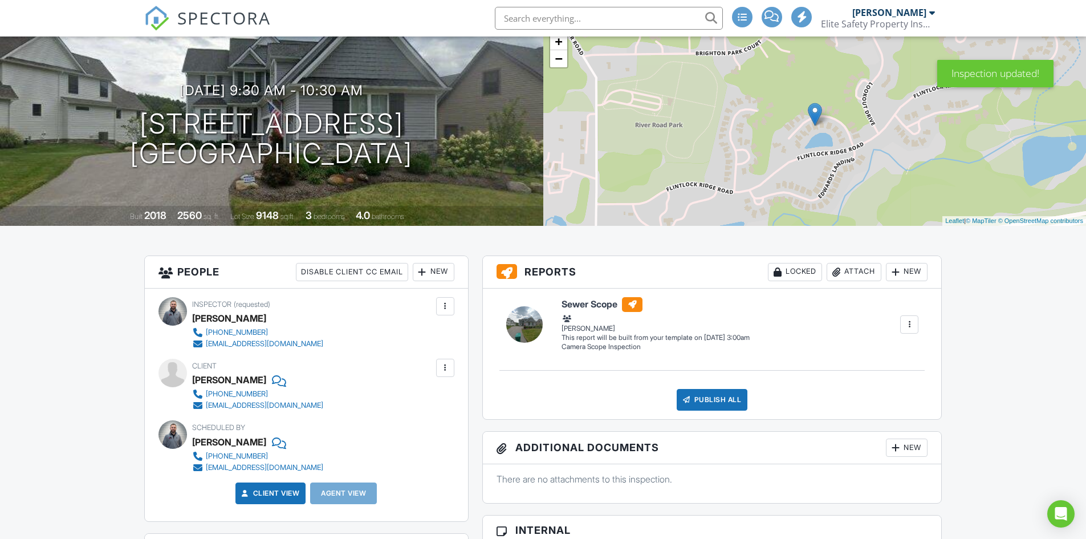  What do you see at coordinates (559, 42) in the screenshot?
I see `a: Zoom in` at bounding box center [559, 42].